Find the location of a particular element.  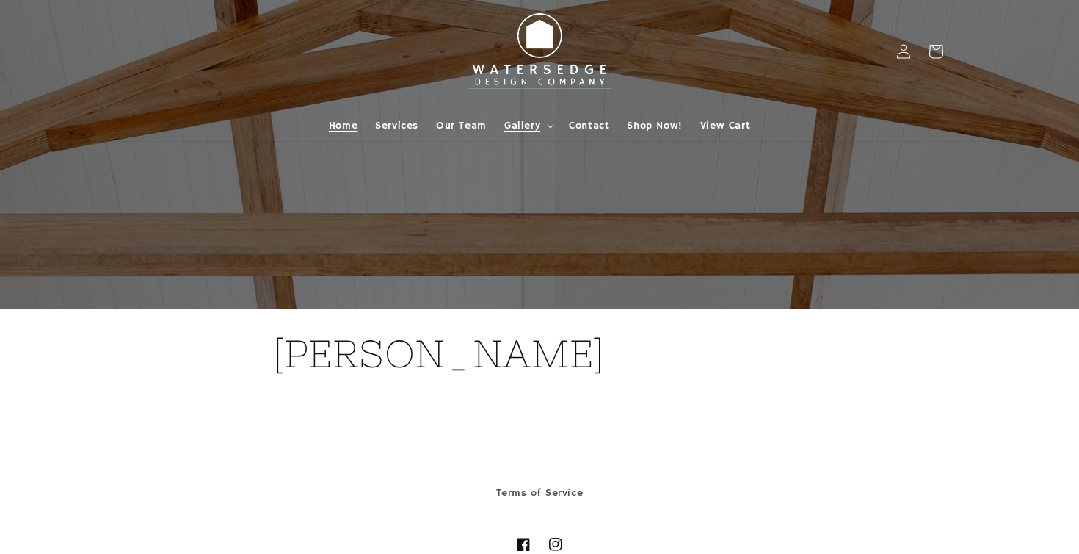

span: Contact is located at coordinates (589, 126).